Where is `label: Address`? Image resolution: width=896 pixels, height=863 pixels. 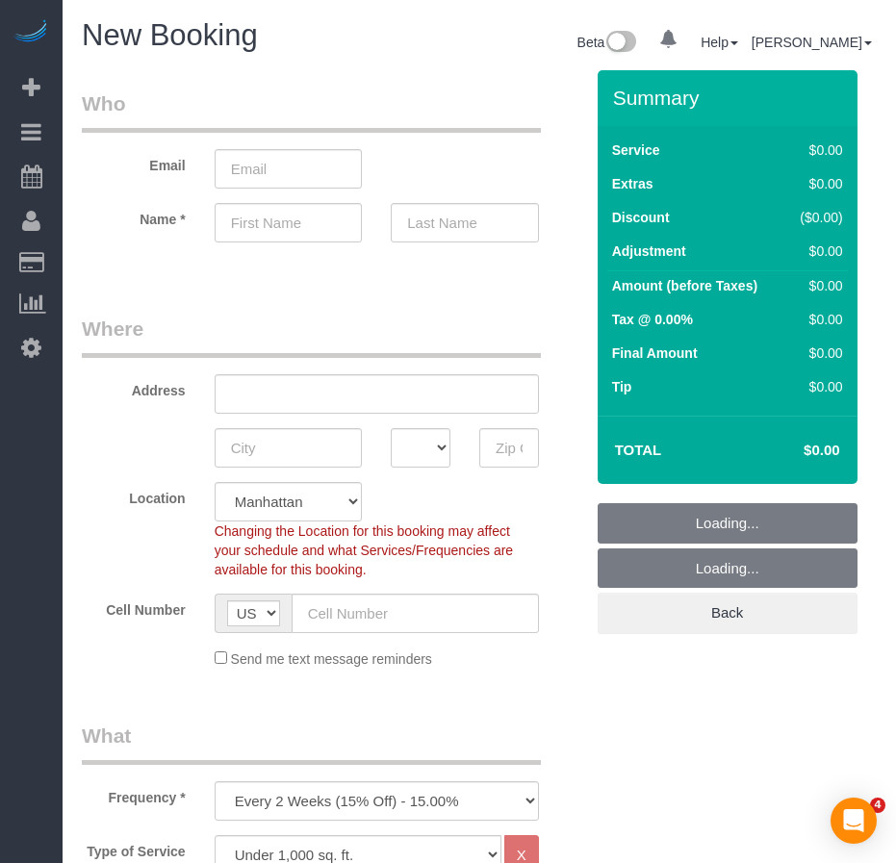
label: Address is located at coordinates (134, 387).